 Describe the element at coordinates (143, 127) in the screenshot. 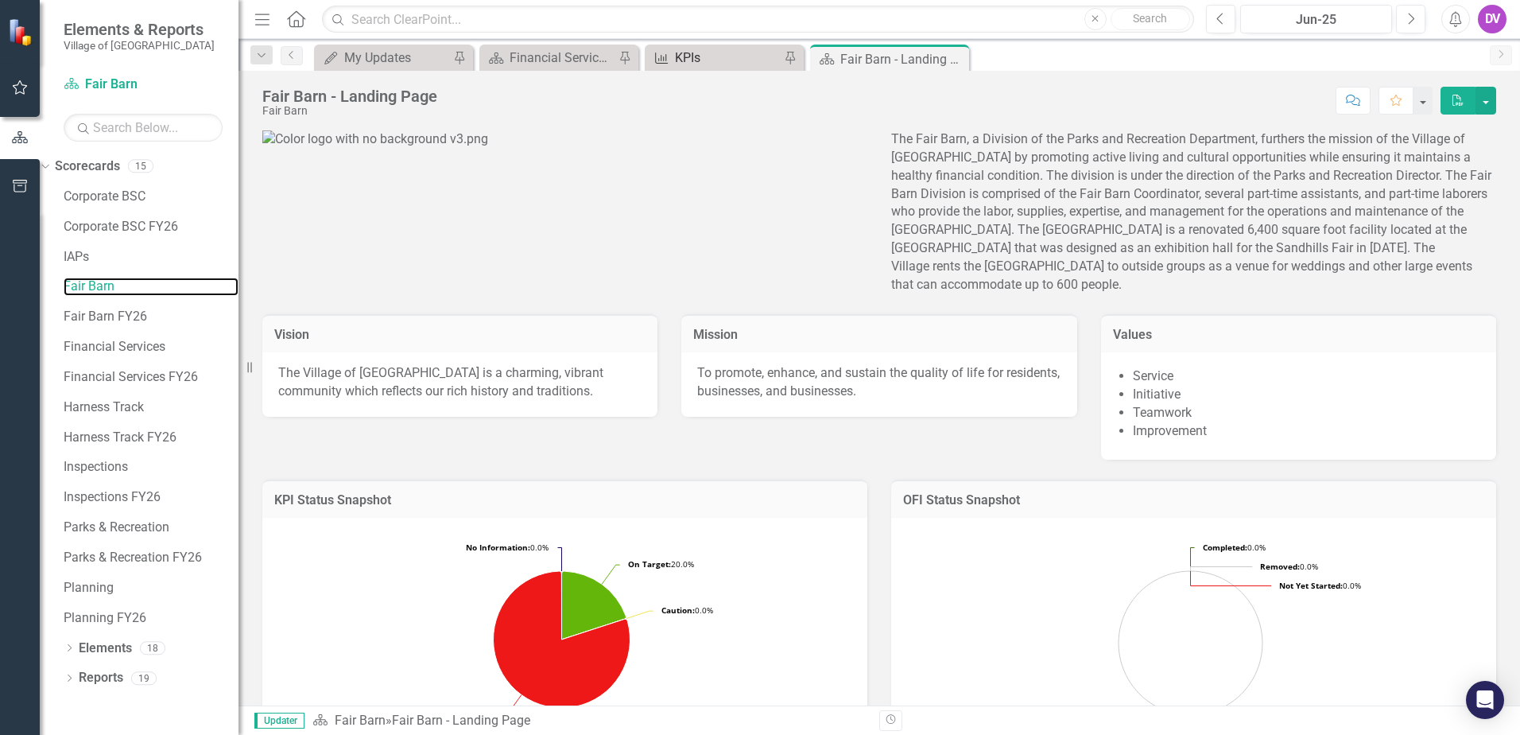

I see `input: Search Below...` at that location.